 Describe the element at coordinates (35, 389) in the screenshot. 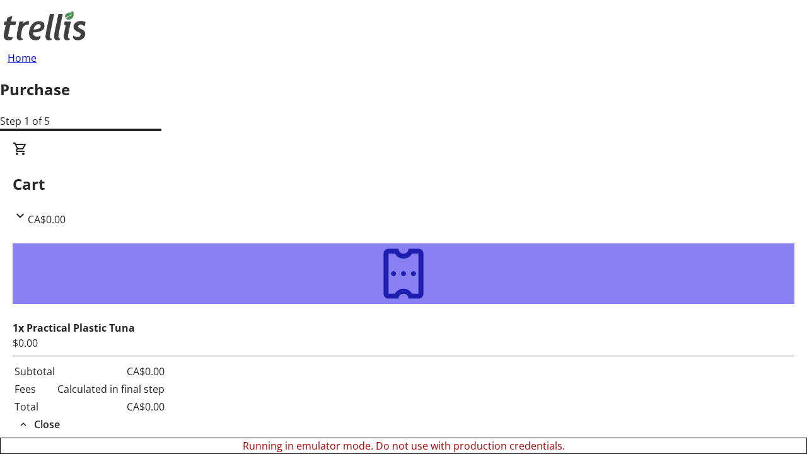

I see `td: Fees` at that location.